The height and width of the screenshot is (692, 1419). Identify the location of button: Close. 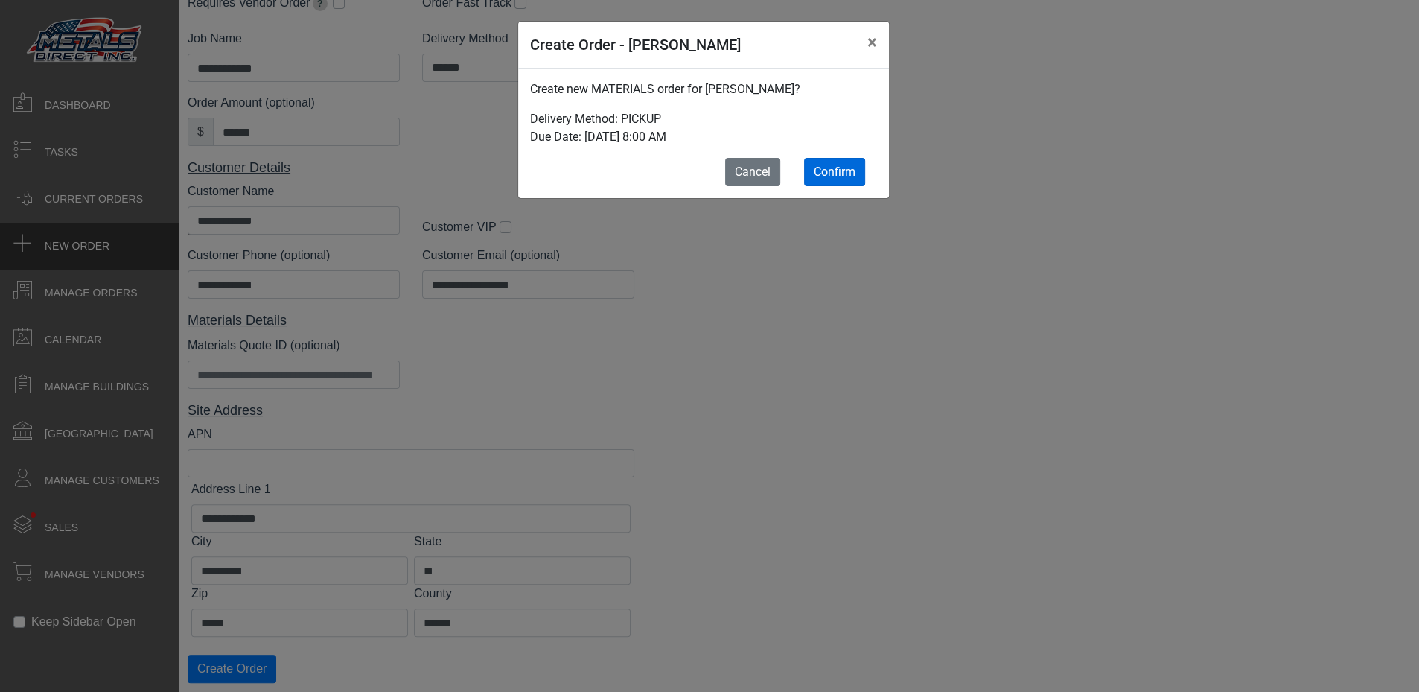
(872, 42).